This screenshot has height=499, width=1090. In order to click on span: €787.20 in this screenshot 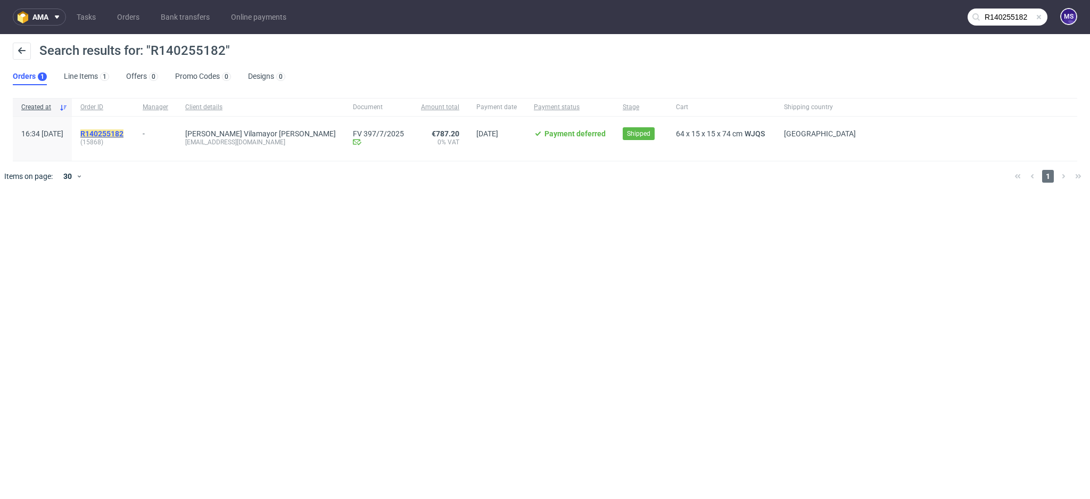, I will do `click(445, 134)`.